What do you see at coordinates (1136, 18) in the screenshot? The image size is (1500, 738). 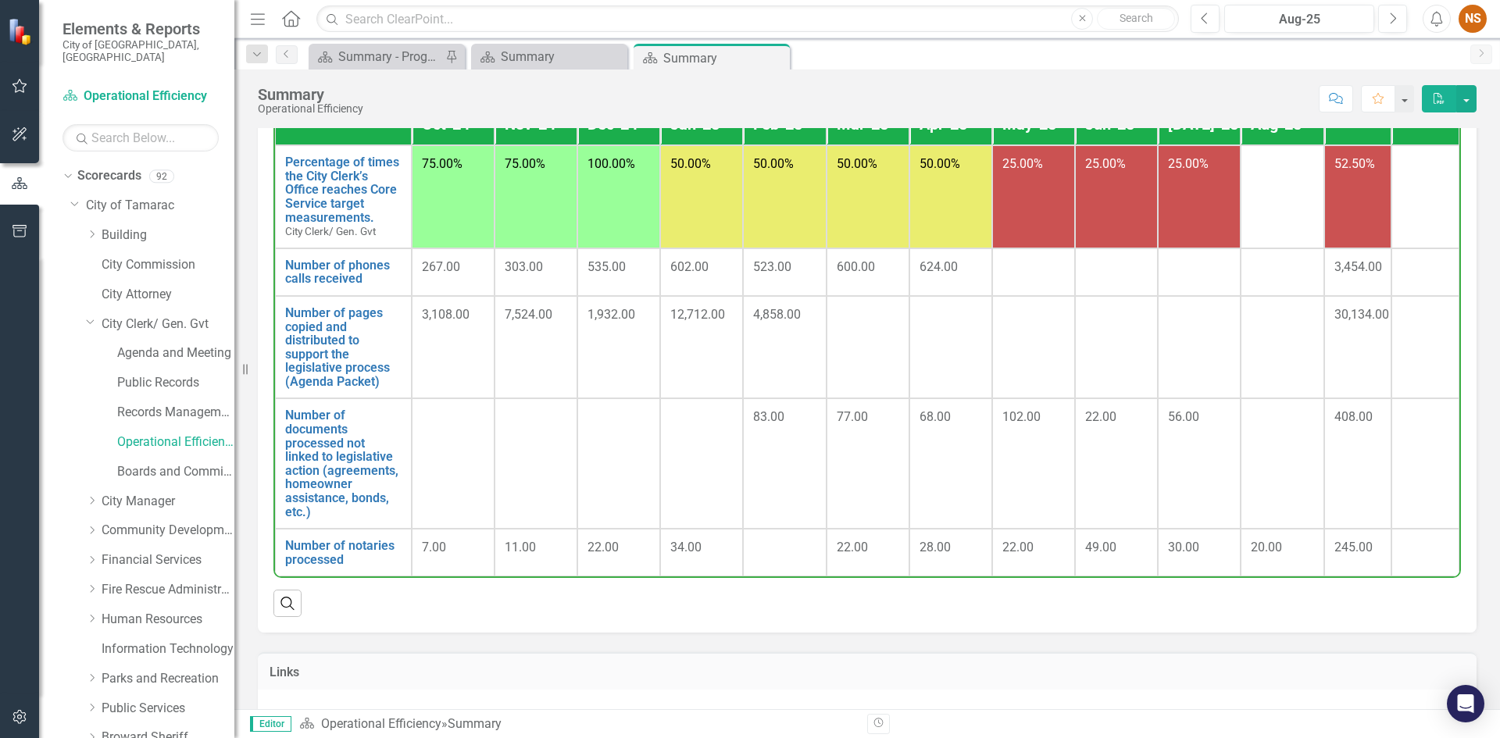 I see `span: Search` at bounding box center [1136, 18].